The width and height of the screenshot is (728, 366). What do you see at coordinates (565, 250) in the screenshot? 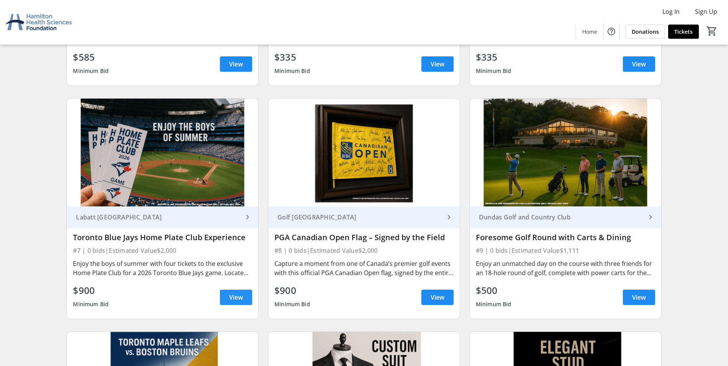
I see `div: #9 | 0 bids | Estimated Value $1,111` at bounding box center [565, 250].